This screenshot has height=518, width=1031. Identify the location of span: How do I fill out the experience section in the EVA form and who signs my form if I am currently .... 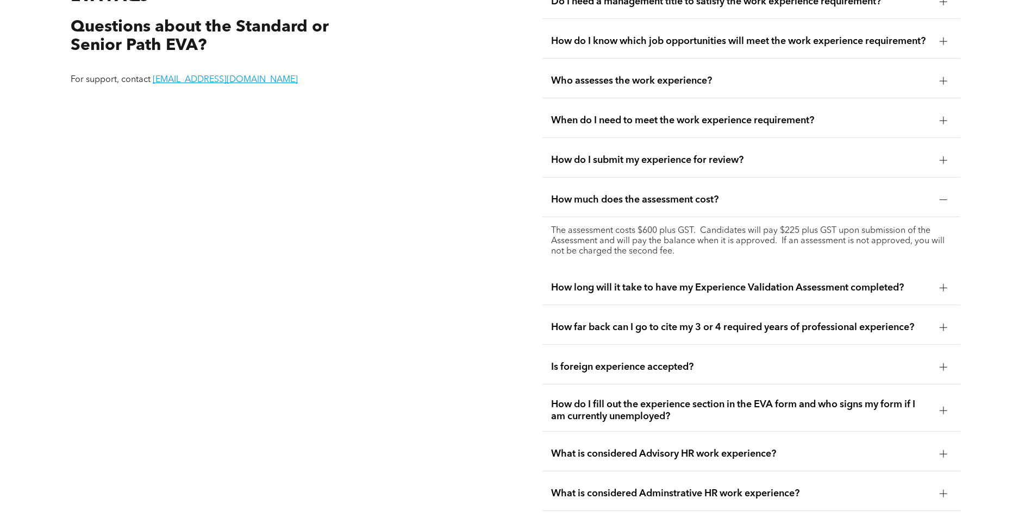
(741, 411).